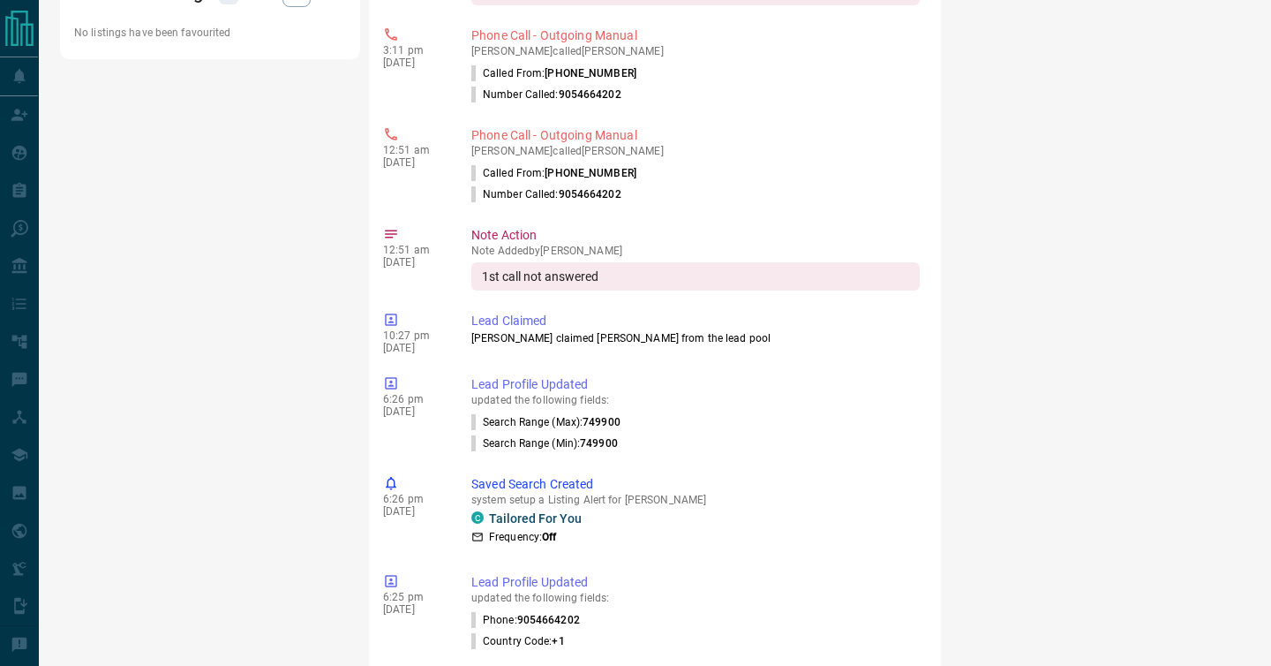 The image size is (1271, 666). Describe the element at coordinates (523, 537) in the screenshot. I see `p: Frequency:` at that location.